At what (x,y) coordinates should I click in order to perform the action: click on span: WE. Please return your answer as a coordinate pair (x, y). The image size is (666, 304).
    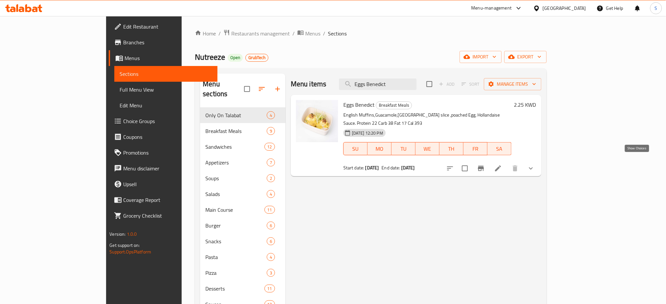
    Looking at the image, I should click on (427, 149).